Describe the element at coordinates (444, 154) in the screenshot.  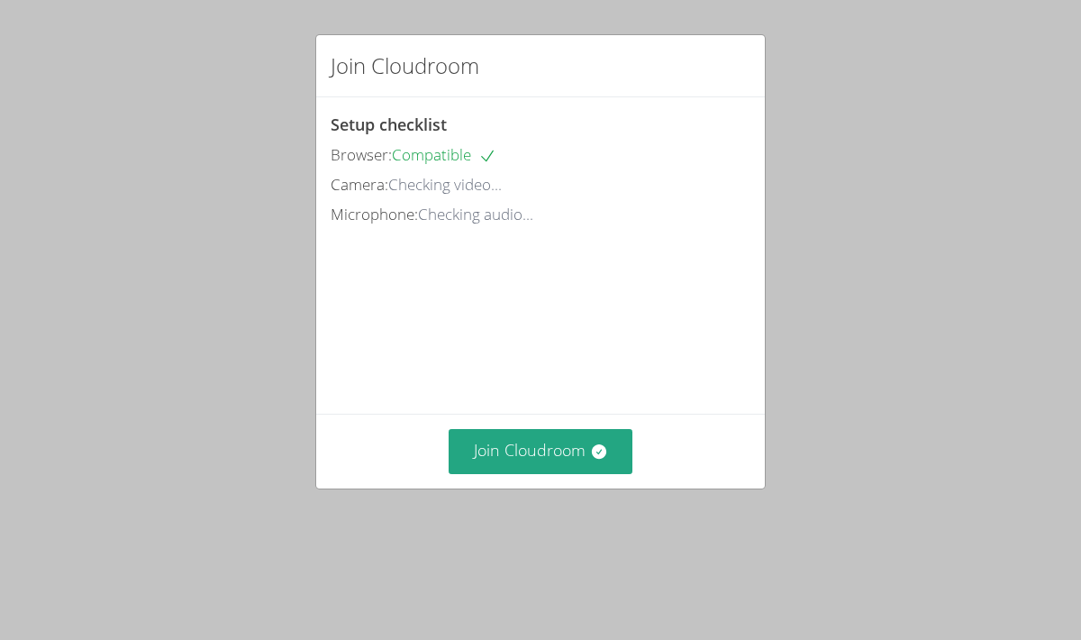
I see `span: Compatible` at that location.